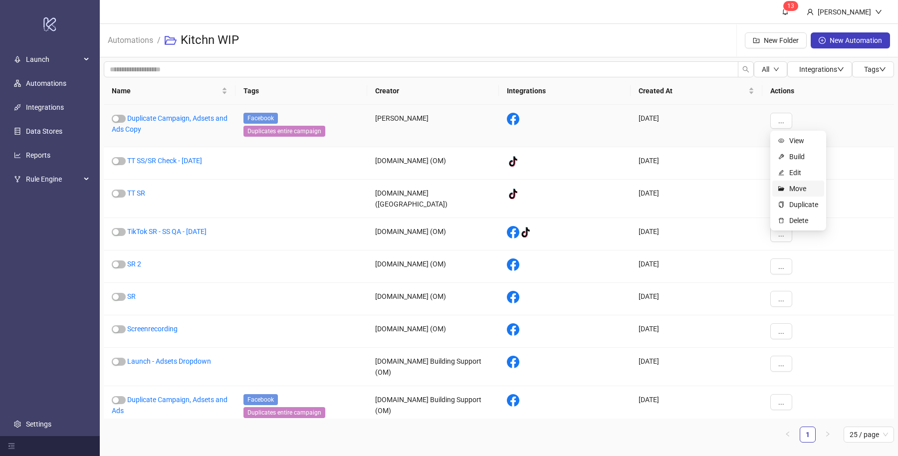 The height and width of the screenshot is (456, 898). Describe the element at coordinates (170, 124) in the screenshot. I see `a: Duplicate Campaign, Adsets and Ads Copy` at that location.